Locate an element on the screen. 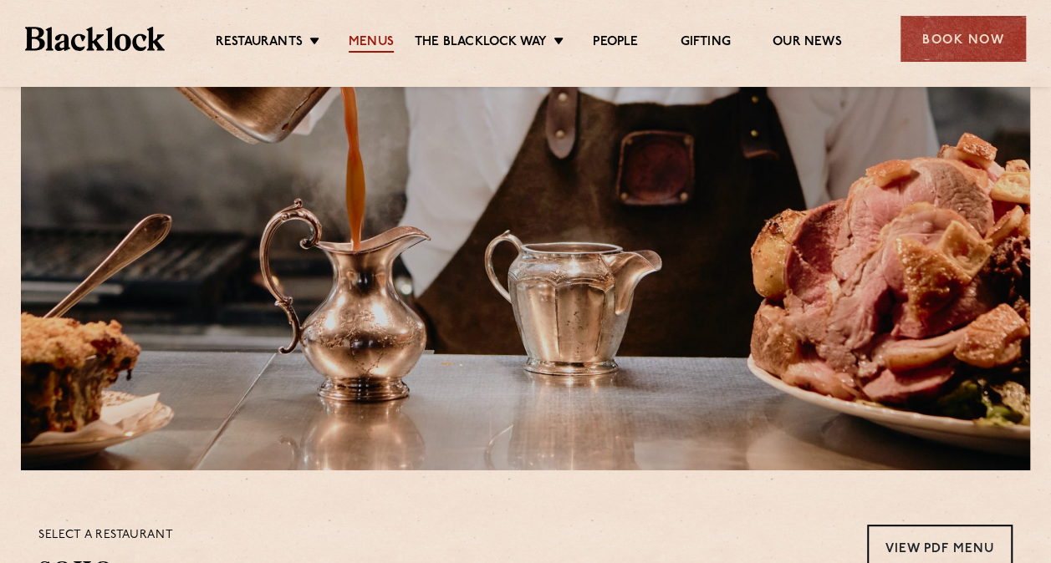 The width and height of the screenshot is (1051, 563). a: The Blacklock Way is located at coordinates (481, 43).